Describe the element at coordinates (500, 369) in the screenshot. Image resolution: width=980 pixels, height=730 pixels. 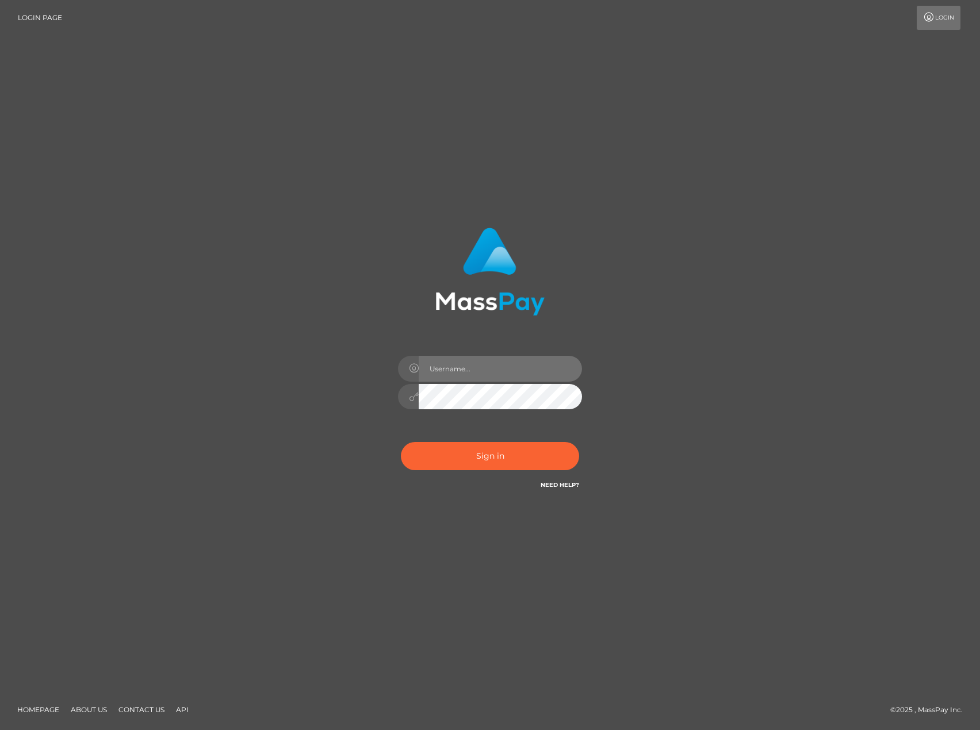
I see `input: Username...` at that location.